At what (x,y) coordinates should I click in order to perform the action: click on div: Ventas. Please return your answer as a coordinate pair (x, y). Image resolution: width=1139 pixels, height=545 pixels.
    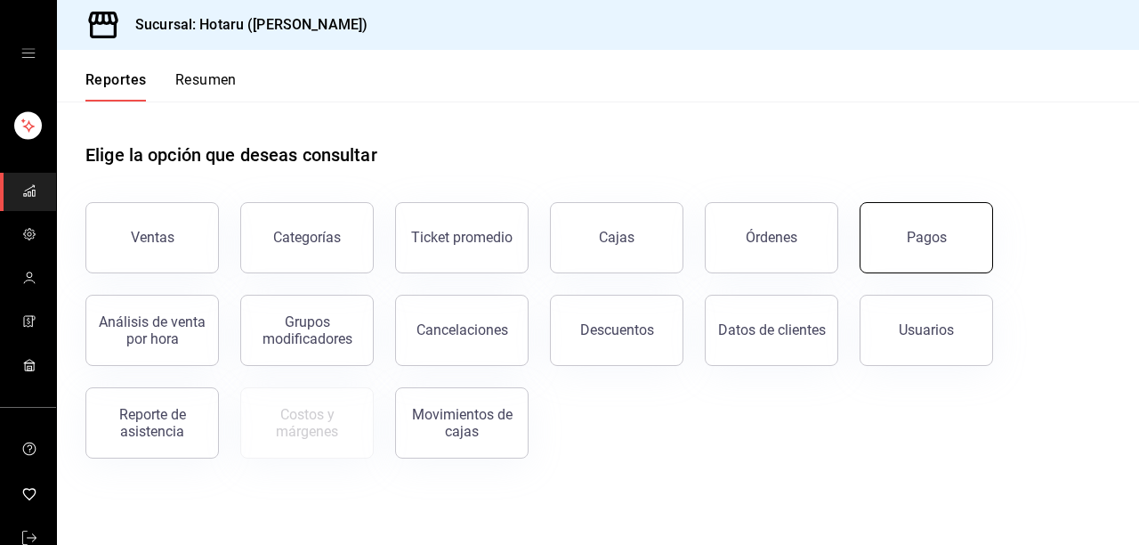
    Looking at the image, I should click on (152, 237).